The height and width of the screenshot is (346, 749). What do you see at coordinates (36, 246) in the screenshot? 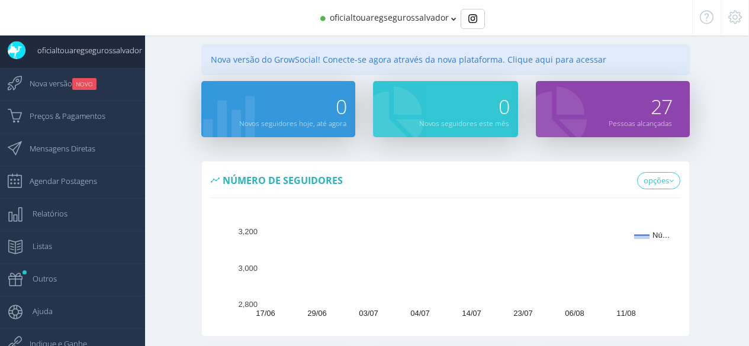
I see `span: Listas` at bounding box center [36, 246].